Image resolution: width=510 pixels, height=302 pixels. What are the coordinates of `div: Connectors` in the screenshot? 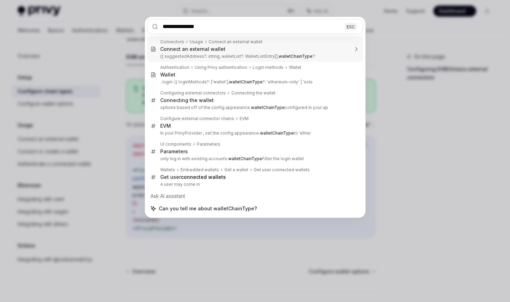 It's located at (172, 42).